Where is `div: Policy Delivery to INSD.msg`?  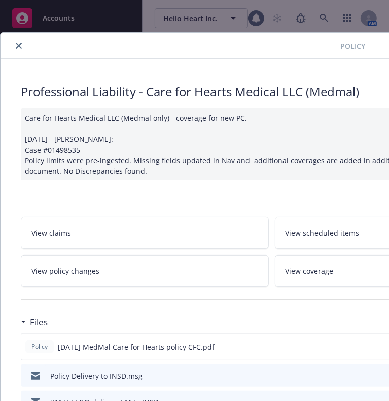
div: Policy Delivery to INSD.msg is located at coordinates (96, 376).